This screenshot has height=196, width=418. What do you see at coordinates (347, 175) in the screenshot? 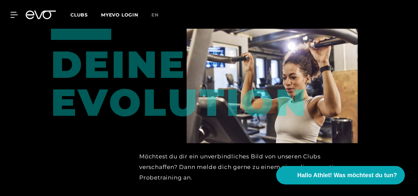
I see `span: Hallo Athlet! Was möchtest du tun?` at bounding box center [347, 175].